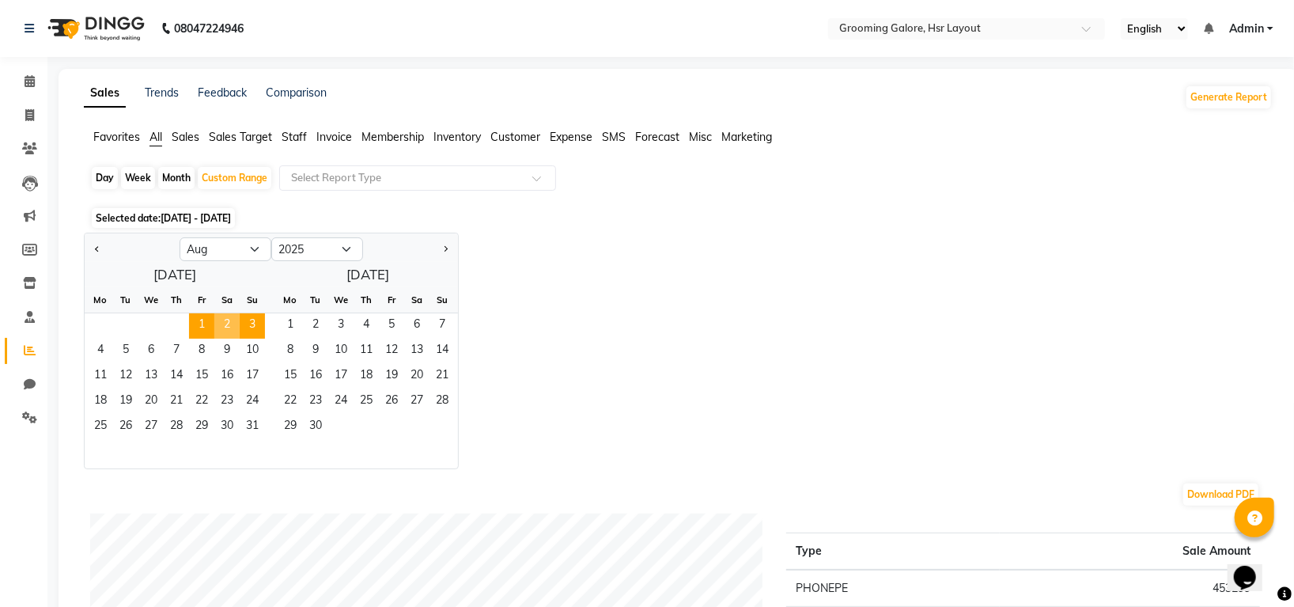  I want to click on div: We, so click(341, 300).